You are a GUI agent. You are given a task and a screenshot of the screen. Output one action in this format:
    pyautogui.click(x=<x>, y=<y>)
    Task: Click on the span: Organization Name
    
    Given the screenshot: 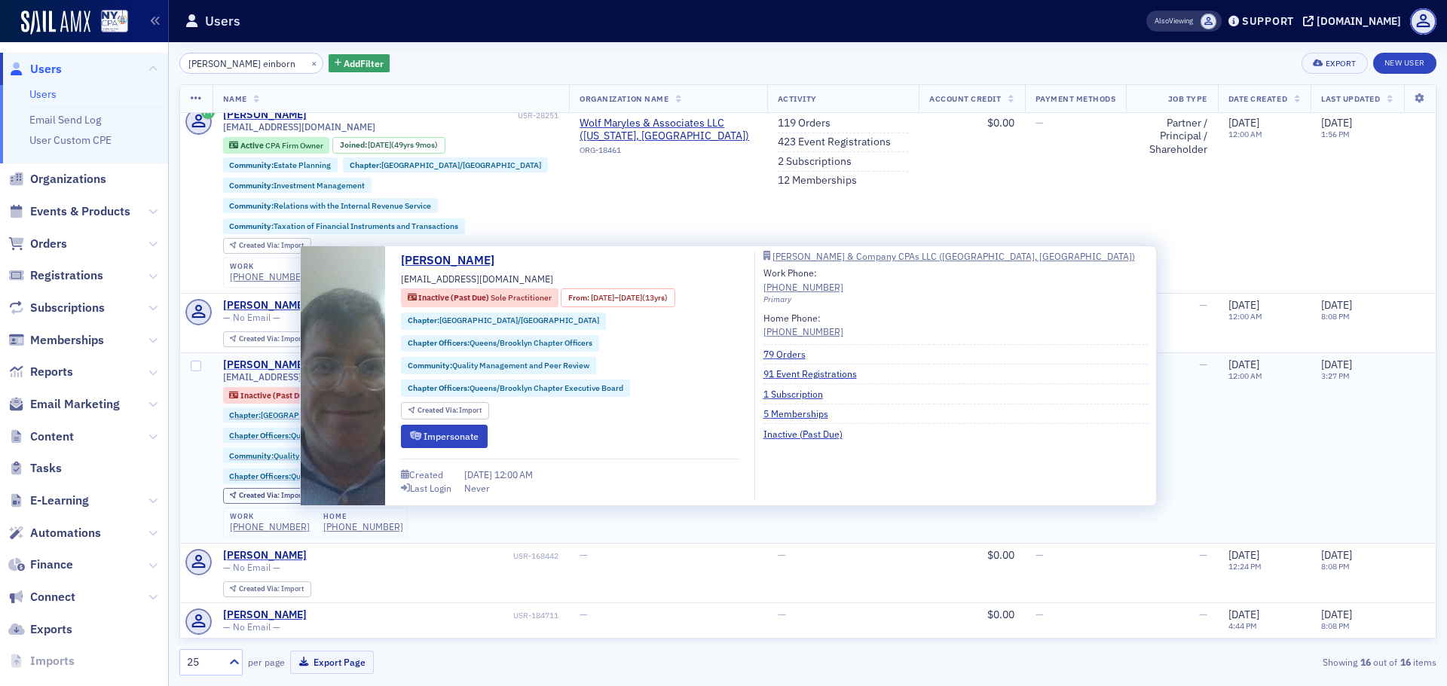 What is the action you would take?
    pyautogui.click(x=624, y=99)
    